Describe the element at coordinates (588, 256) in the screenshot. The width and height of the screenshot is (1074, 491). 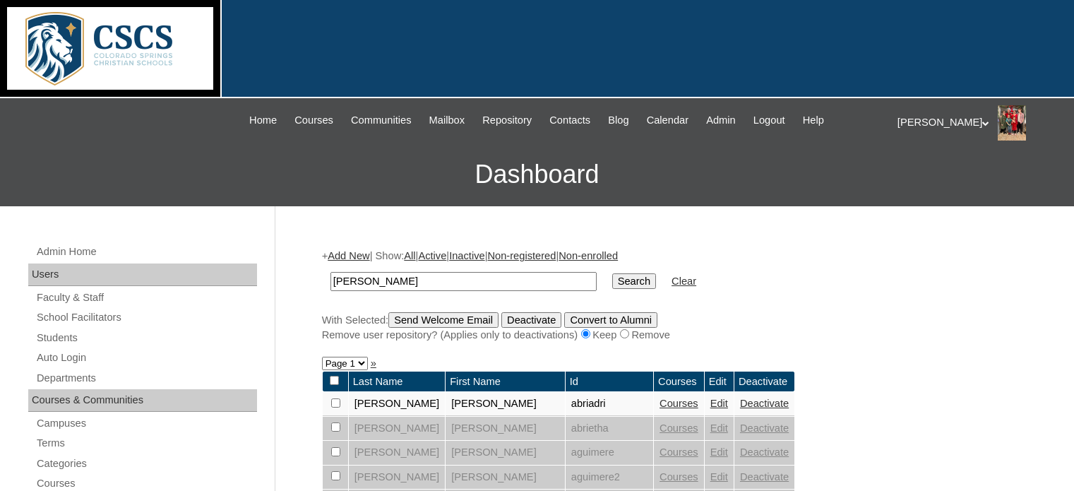
I see `a: Non-enrolled` at that location.